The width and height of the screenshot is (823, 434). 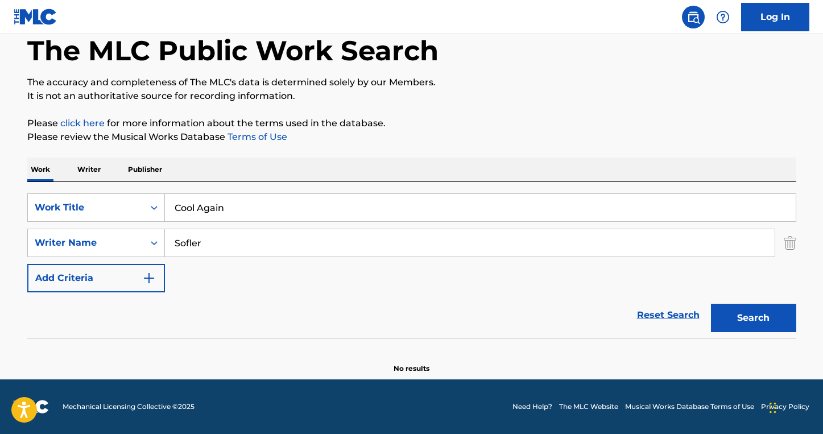 What do you see at coordinates (723, 17) in the screenshot?
I see `img: help` at bounding box center [723, 17].